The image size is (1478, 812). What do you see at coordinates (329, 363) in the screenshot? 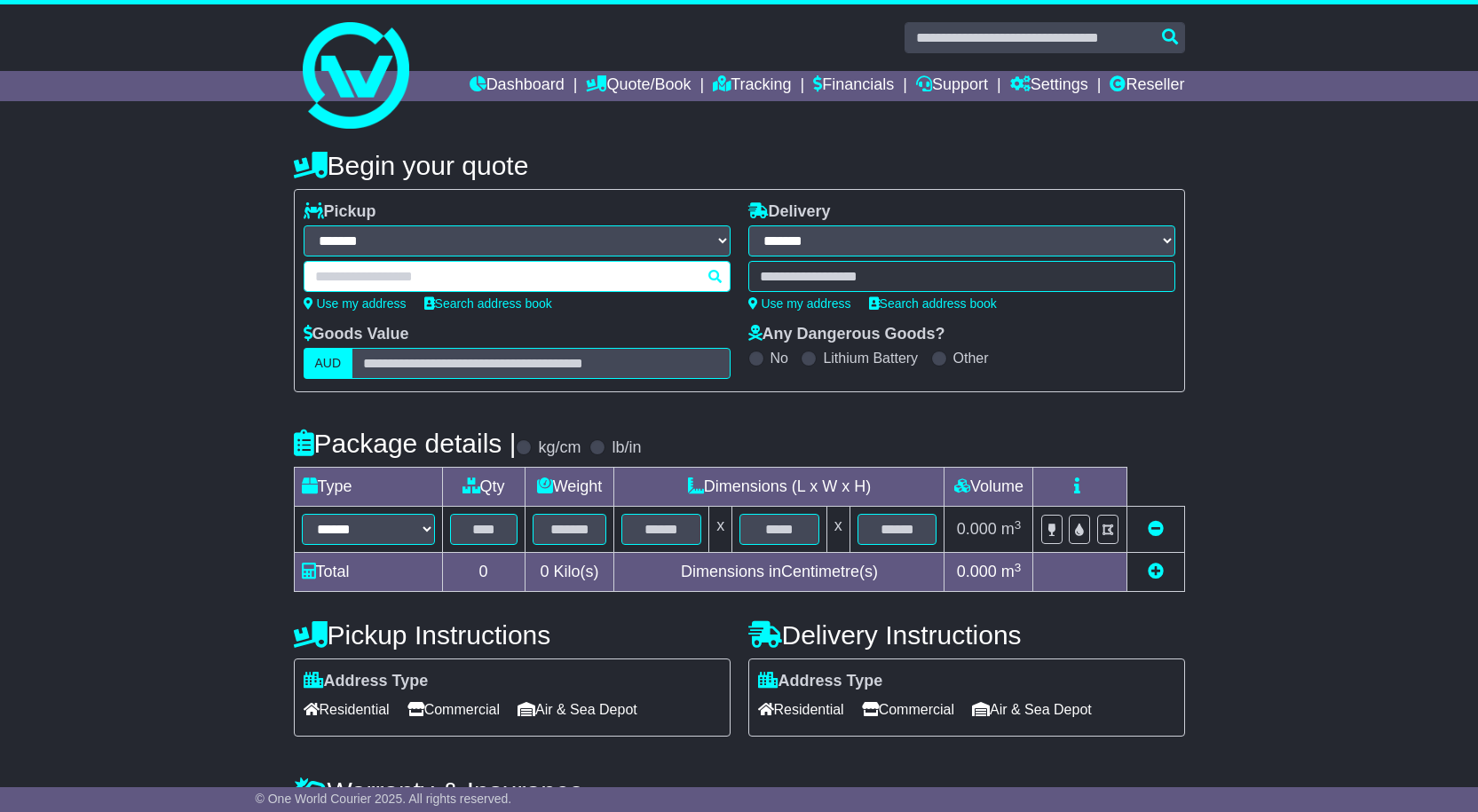
I see `label: AUD` at bounding box center [329, 363].